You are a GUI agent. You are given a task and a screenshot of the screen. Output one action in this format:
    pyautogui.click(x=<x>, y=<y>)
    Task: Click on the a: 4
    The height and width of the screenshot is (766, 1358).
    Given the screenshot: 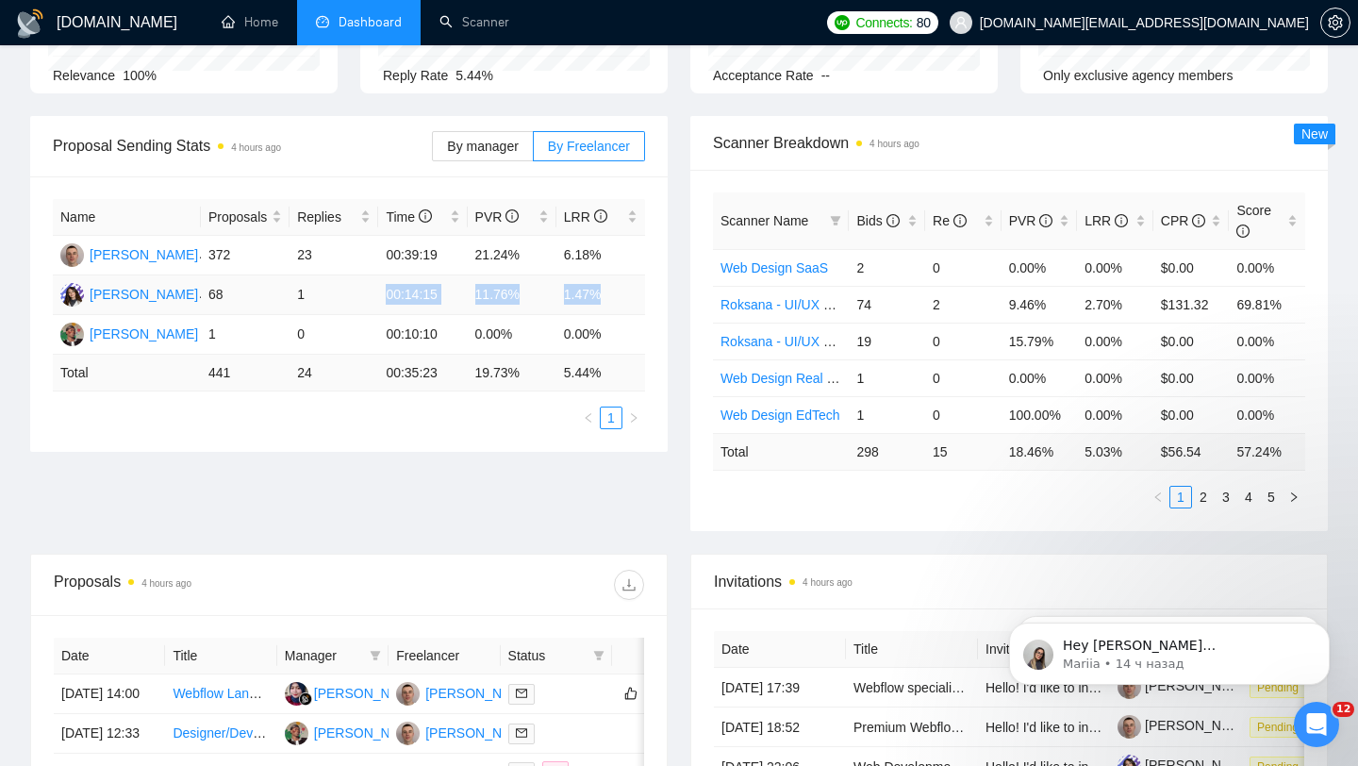 What is the action you would take?
    pyautogui.click(x=1249, y=497)
    